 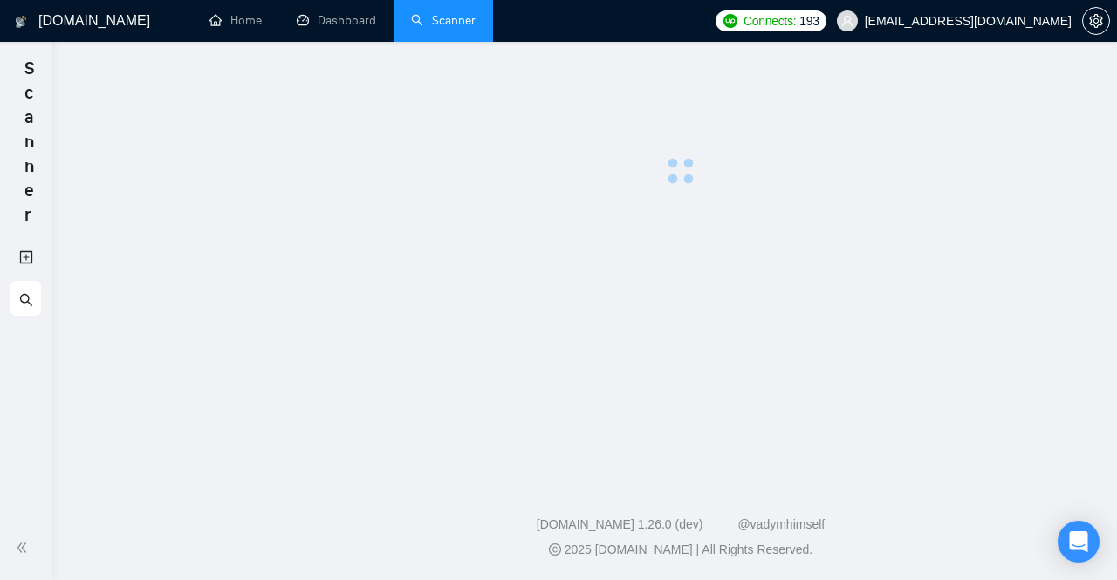 I want to click on a: searchScanner, so click(x=443, y=20).